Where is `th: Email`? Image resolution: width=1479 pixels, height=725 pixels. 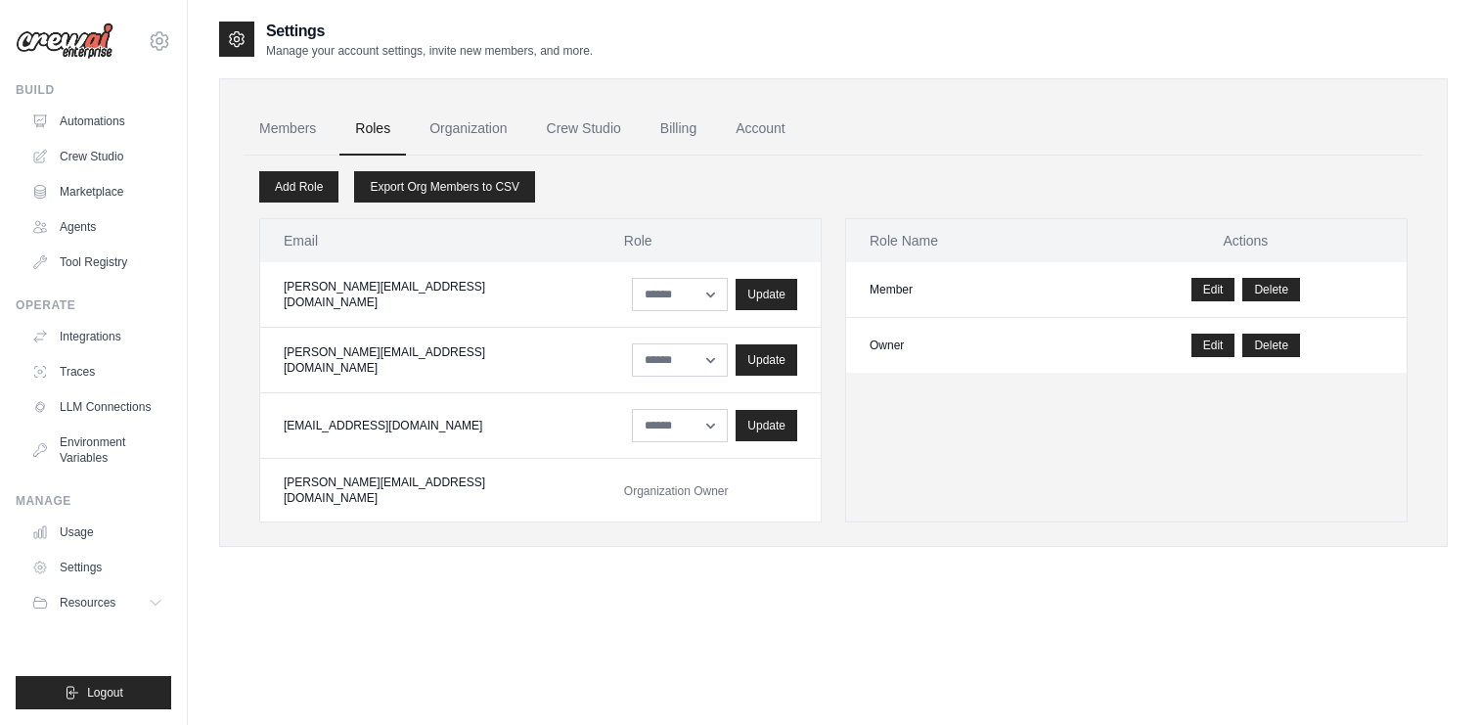
th: Email is located at coordinates (430, 241).